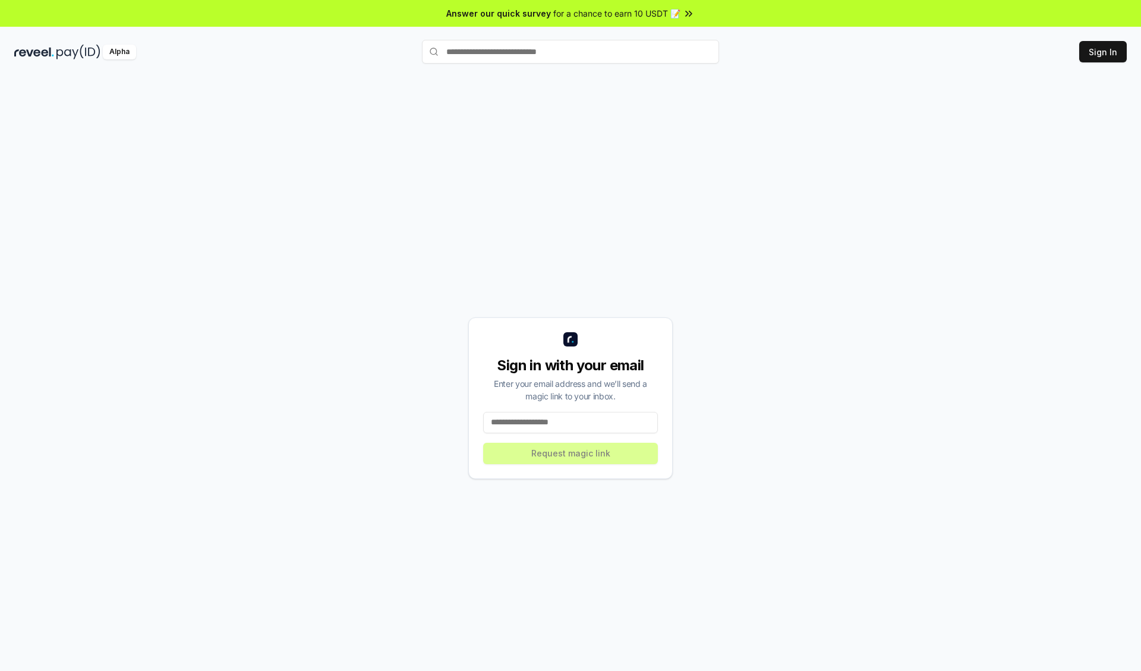  I want to click on img: pay_id, so click(78, 52).